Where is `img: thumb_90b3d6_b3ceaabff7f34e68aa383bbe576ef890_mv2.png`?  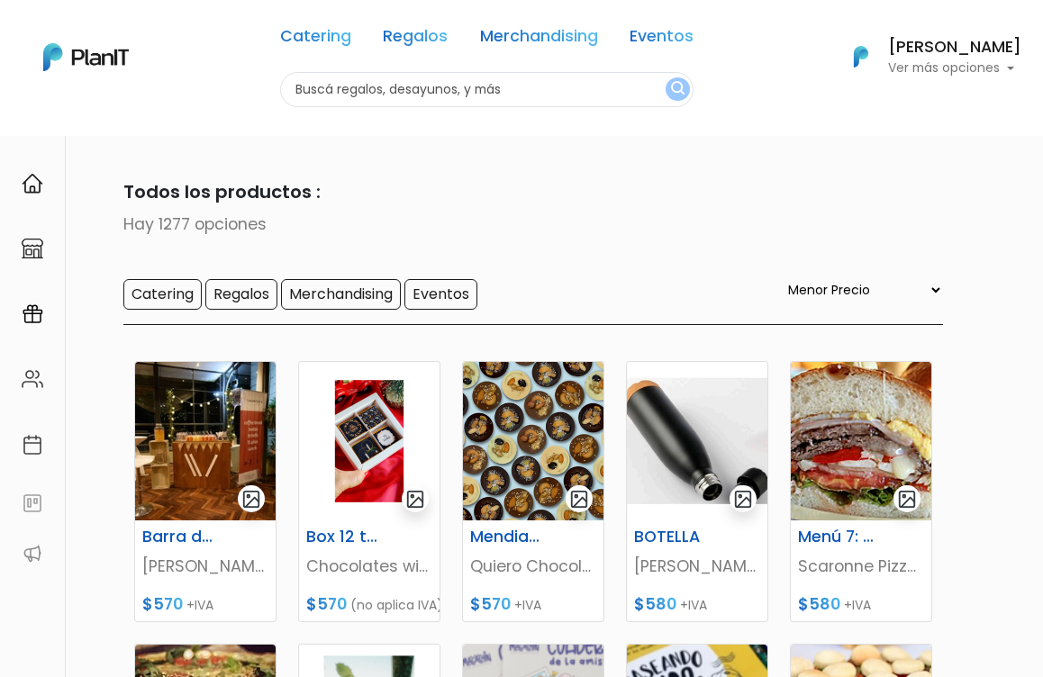
img: thumb_90b3d6_b3ceaabff7f34e68aa383bbe576ef890_mv2.png is located at coordinates (533, 441).